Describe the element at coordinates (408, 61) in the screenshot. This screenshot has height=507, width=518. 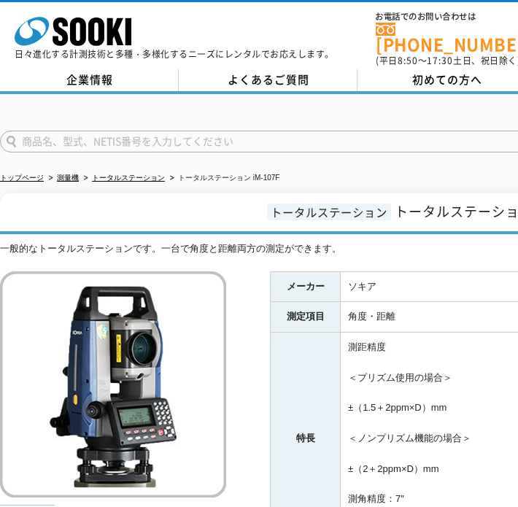
I see `span: 8:50` at that location.